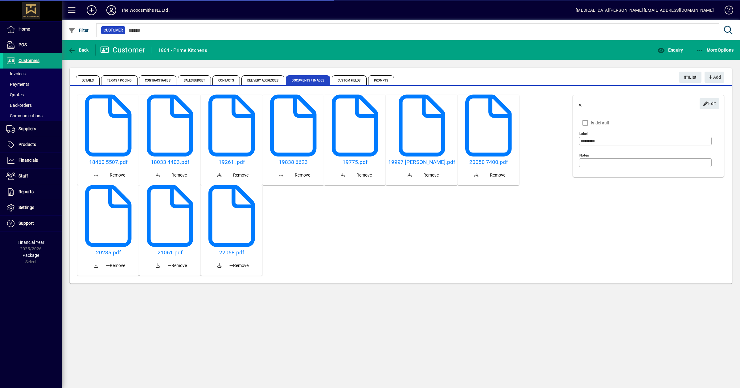  I want to click on a: 19261 .pdf, so click(232, 162).